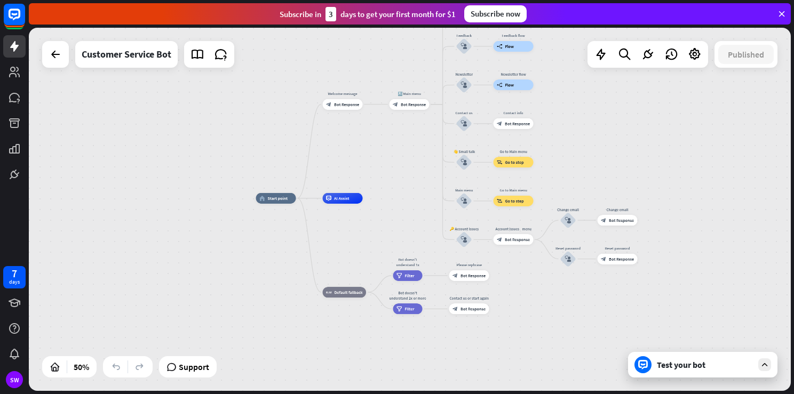 This screenshot has width=794, height=394. Describe the element at coordinates (409, 94) in the screenshot. I see `div: 🔙 Main menu` at that location.